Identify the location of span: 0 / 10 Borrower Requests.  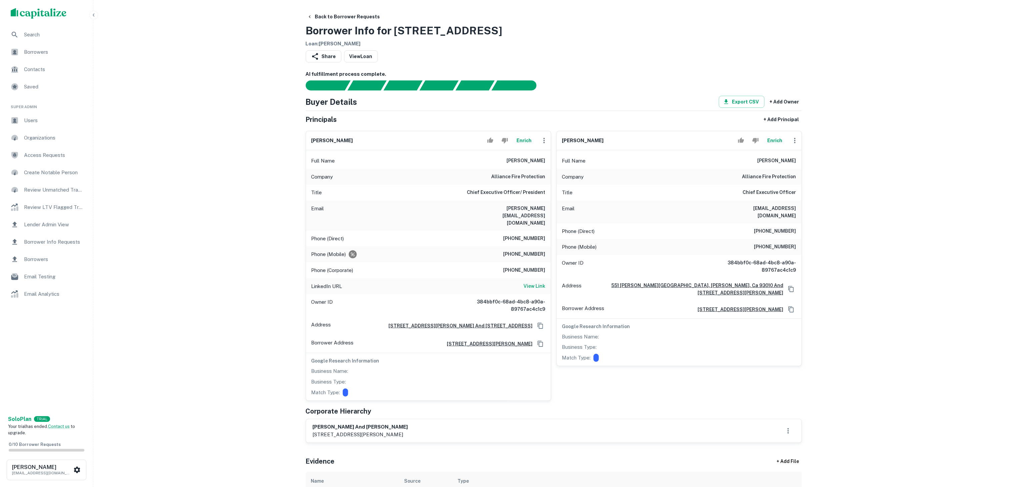
(35, 444).